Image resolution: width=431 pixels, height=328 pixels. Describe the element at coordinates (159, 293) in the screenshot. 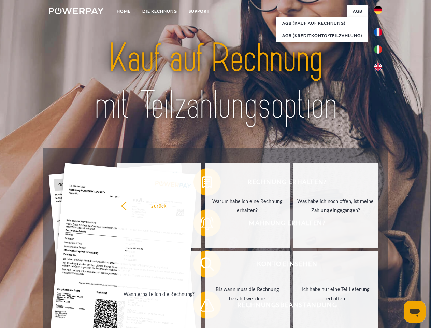

I see `div: Wann erhalte ich die Rechnung?` at that location.